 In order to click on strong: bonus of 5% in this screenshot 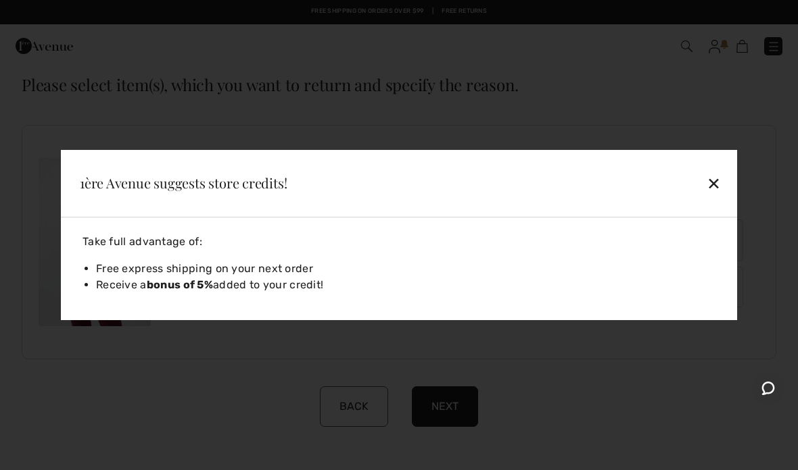, I will do `click(180, 285)`.